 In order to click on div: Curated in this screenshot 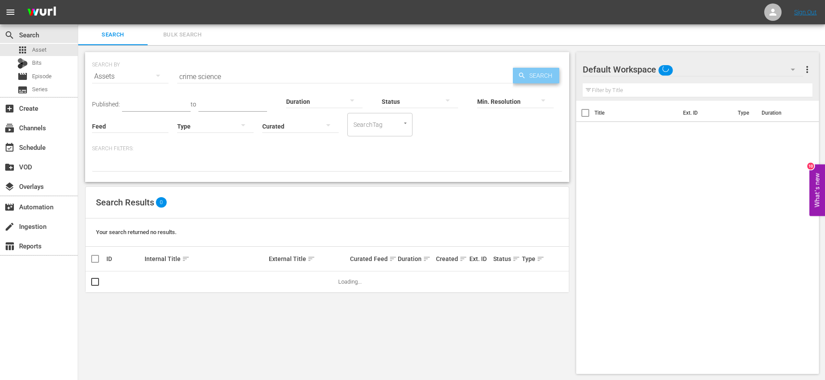, I will do `click(360, 259)`.